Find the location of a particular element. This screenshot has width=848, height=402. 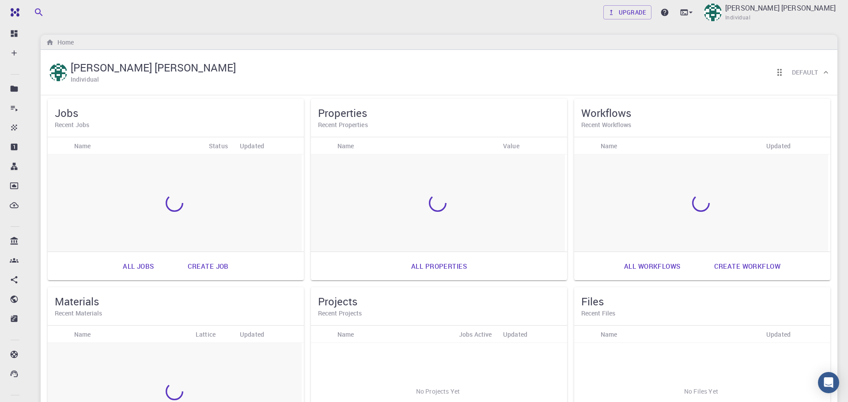

h6: Recent Jobs is located at coordinates (176, 125).